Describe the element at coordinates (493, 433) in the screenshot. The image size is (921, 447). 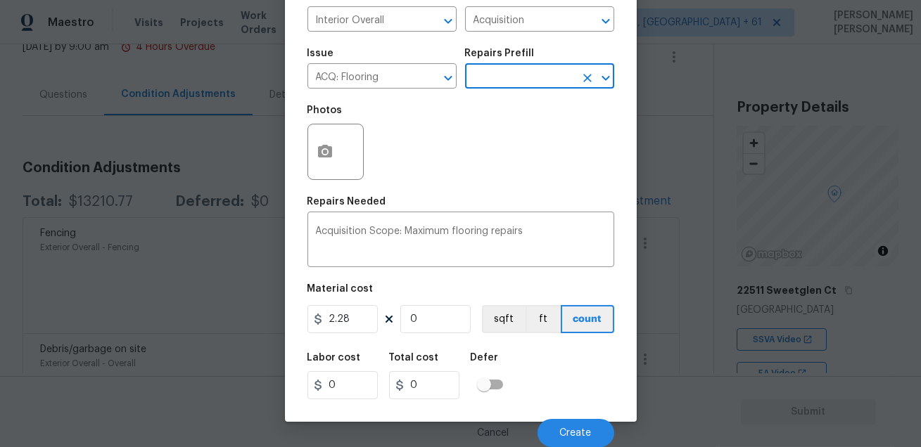
I see `button: Cancel` at that location.